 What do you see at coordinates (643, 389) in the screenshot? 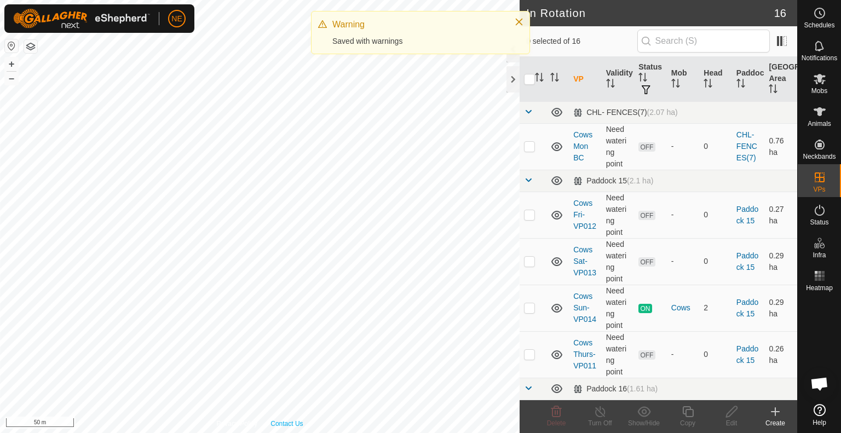
I see `span: (1.61 ha)` at bounding box center [643, 389].